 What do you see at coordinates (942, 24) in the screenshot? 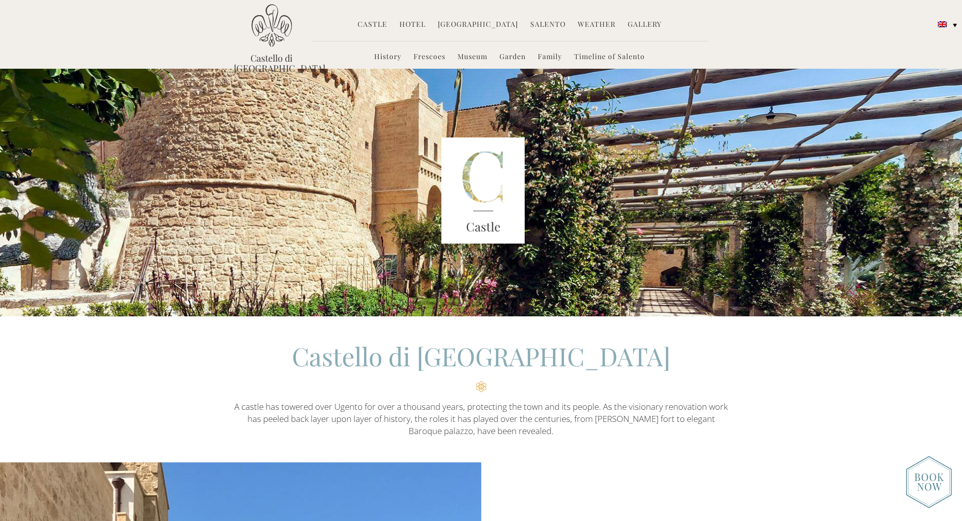
I see `img: English` at bounding box center [942, 24].